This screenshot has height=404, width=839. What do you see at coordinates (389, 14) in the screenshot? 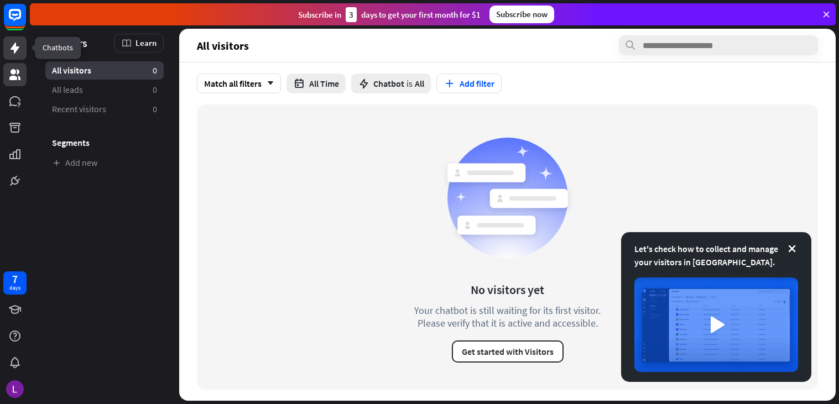
I see `div: Subscribe in days to get your first month for $1` at bounding box center [389, 14].